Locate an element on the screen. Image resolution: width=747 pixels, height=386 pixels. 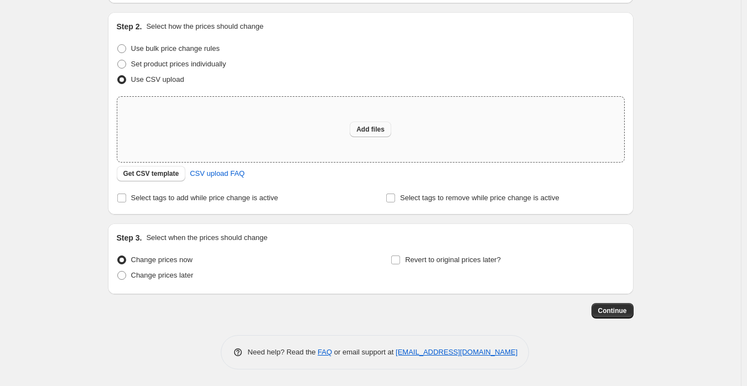
button: Add files is located at coordinates (370, 129).